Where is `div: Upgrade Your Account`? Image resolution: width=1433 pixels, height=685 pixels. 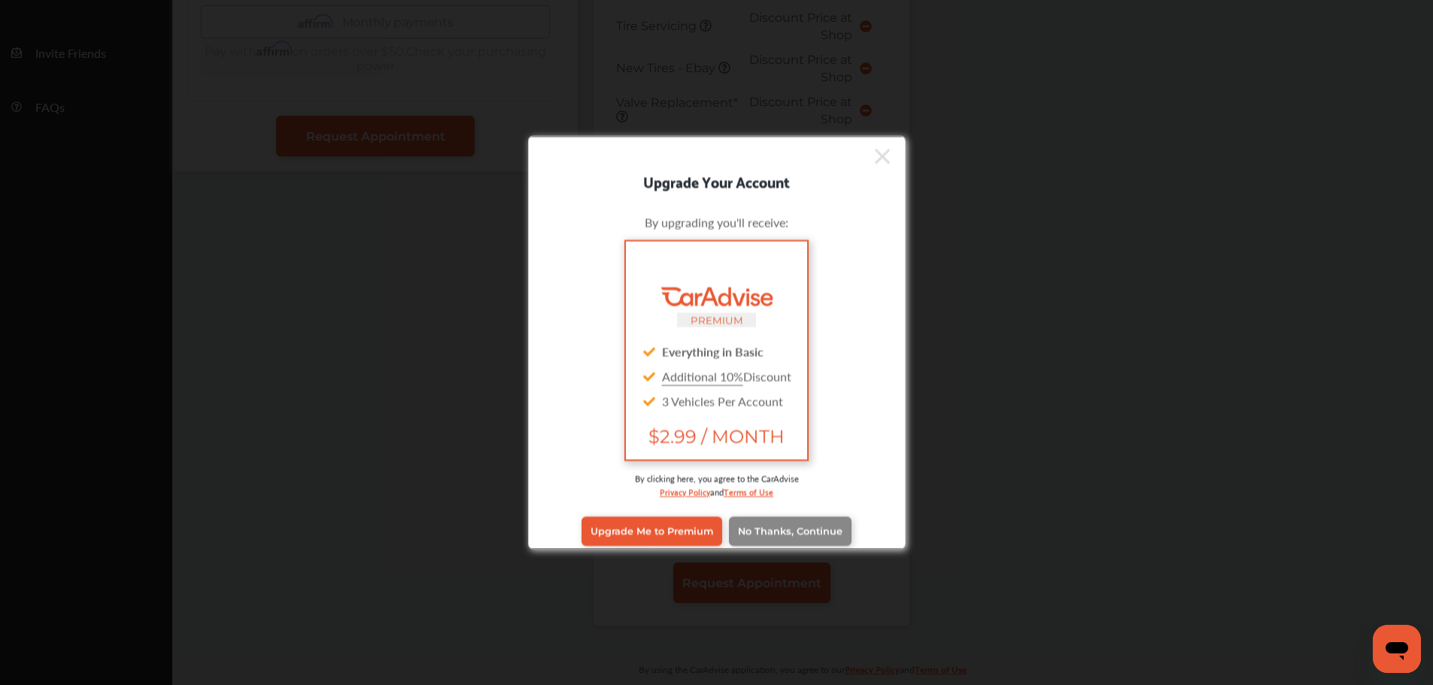 div: Upgrade Your Account is located at coordinates (717, 181).